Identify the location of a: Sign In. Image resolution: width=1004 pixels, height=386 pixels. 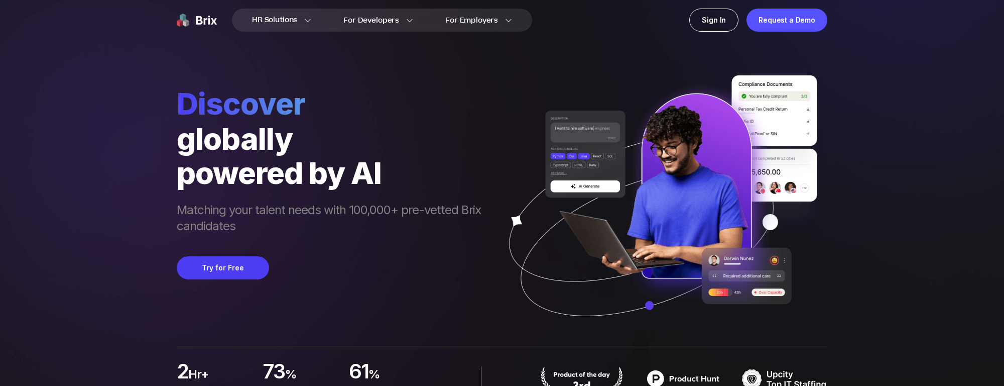
(714, 20).